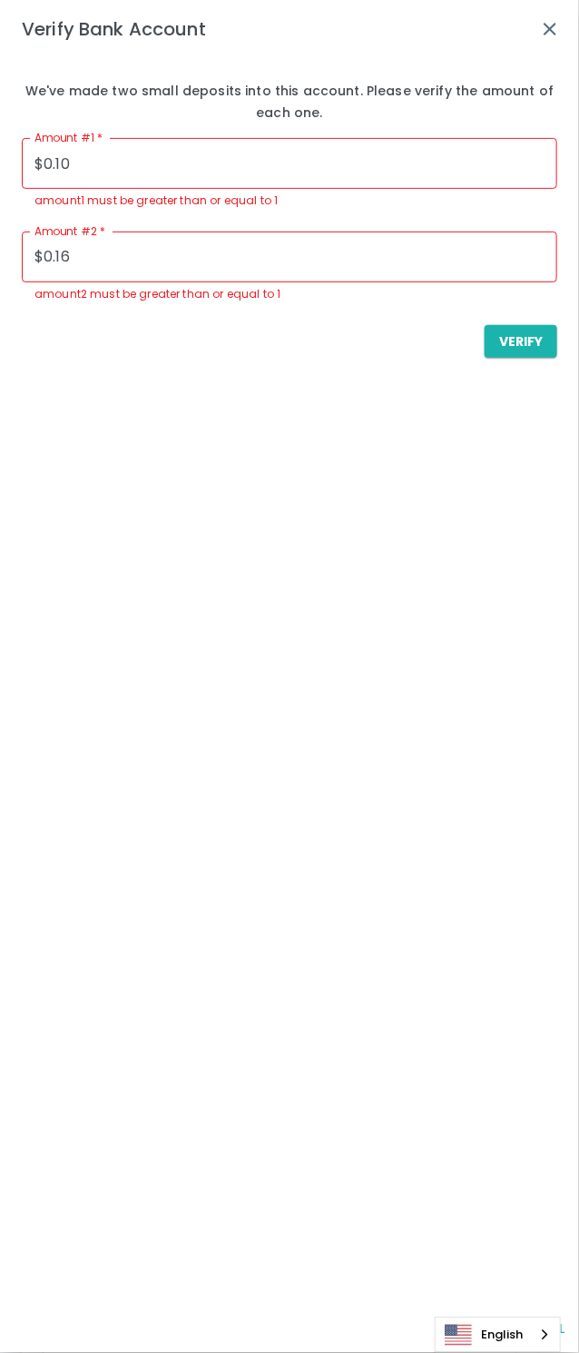 Image resolution: width=579 pixels, height=1353 pixels. What do you see at coordinates (290, 102) in the screenshot?
I see `span: We've made two small deposits into this account. Please verify the amount of each one.` at bounding box center [290, 102].